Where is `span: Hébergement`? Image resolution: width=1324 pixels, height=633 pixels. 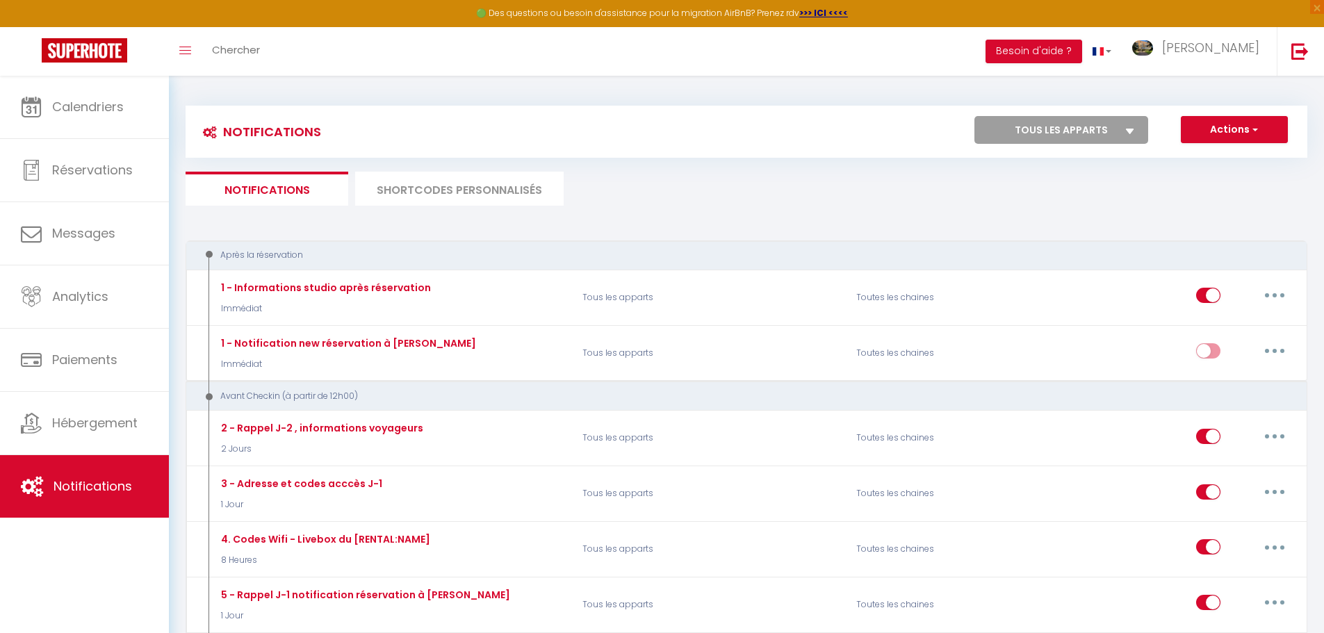 span: Hébergement is located at coordinates (95, 423).